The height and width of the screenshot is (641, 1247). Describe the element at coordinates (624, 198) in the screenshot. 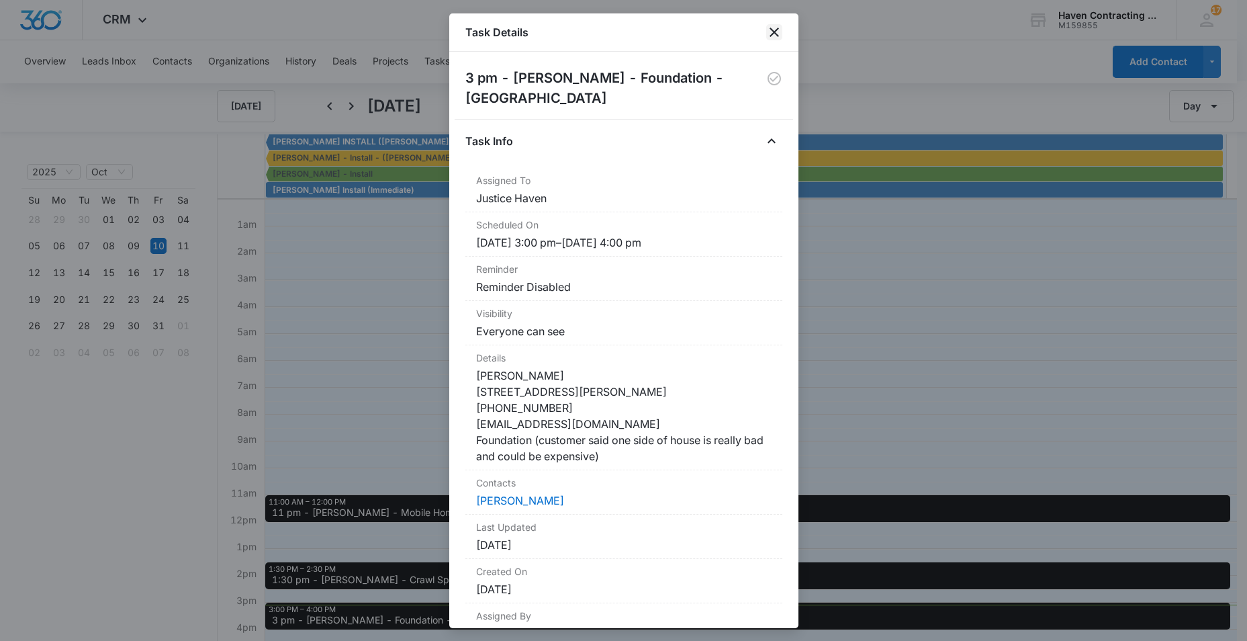

I see `dd: Justice Haven` at that location.